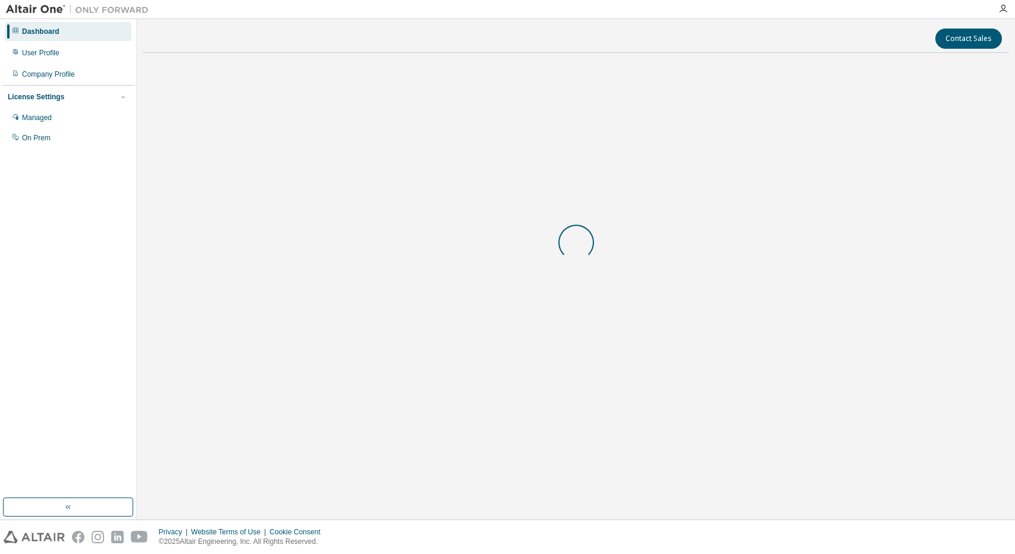 This screenshot has height=554, width=1015. What do you see at coordinates (48, 74) in the screenshot?
I see `div: Company Profile` at bounding box center [48, 74].